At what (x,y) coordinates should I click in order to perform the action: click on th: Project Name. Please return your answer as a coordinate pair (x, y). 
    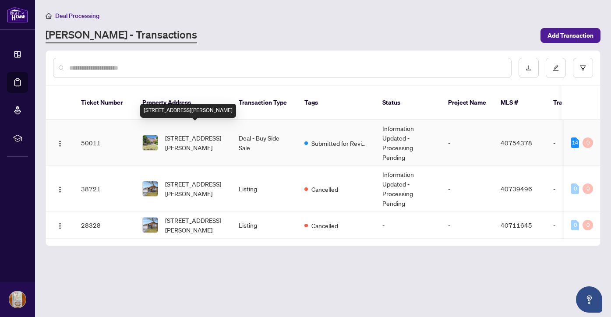
    Looking at the image, I should click on (468, 103).